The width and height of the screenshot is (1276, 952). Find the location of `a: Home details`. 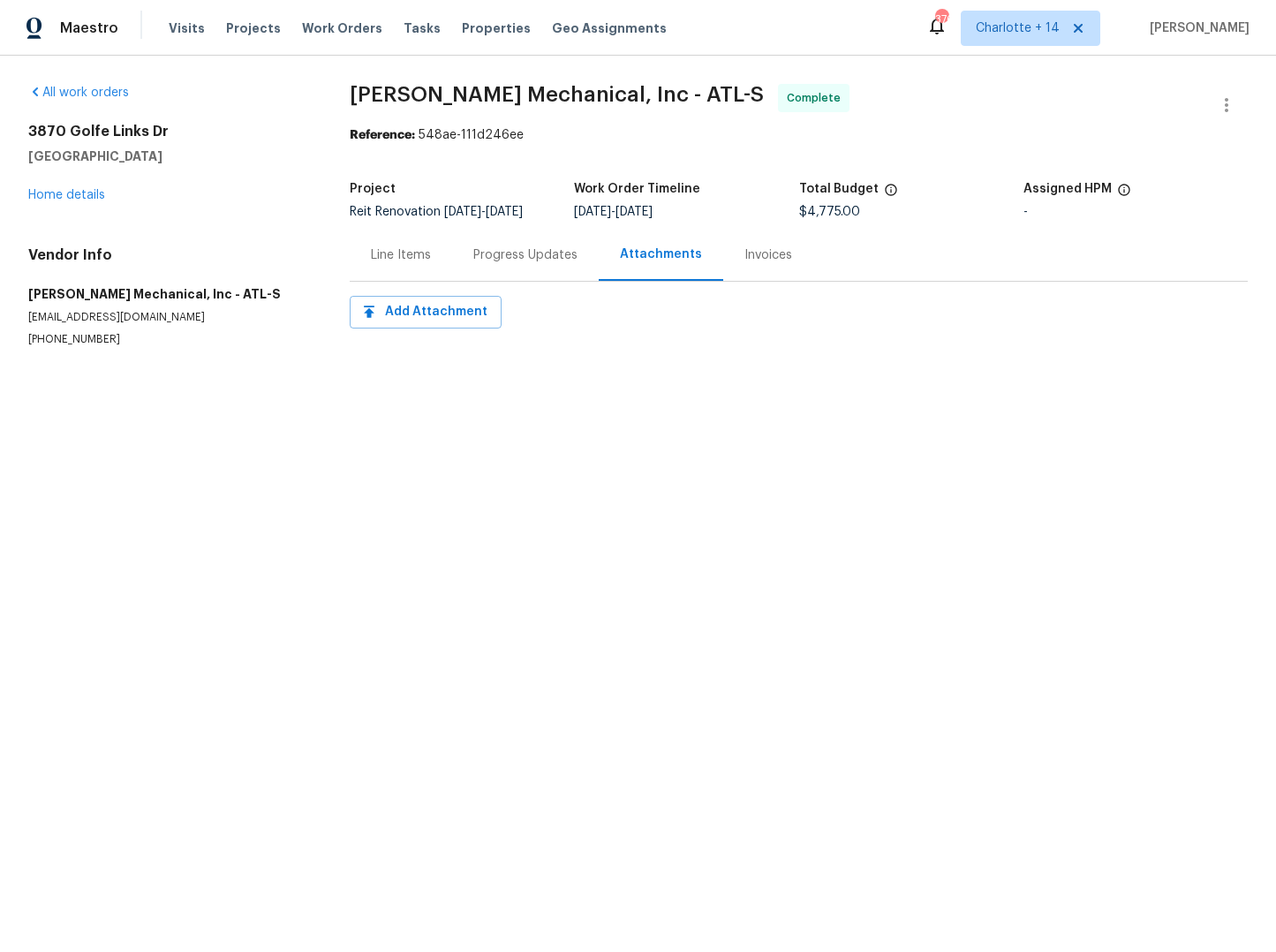

a: Home details is located at coordinates (66, 195).